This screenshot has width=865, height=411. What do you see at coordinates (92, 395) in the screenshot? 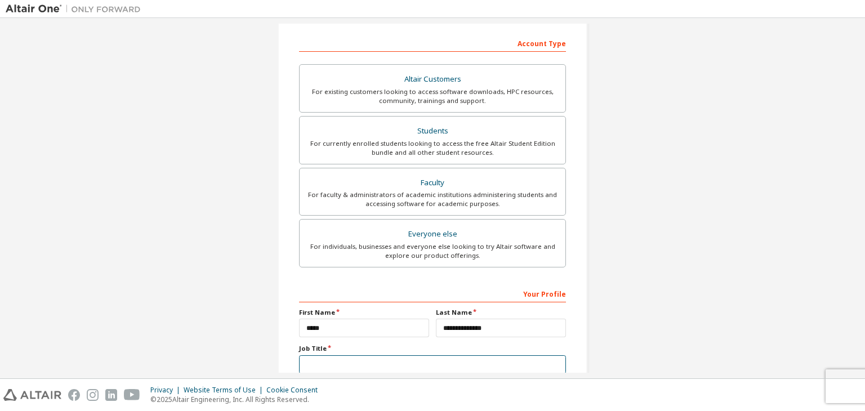
I see `img: instagram.svg` at bounding box center [92, 395].